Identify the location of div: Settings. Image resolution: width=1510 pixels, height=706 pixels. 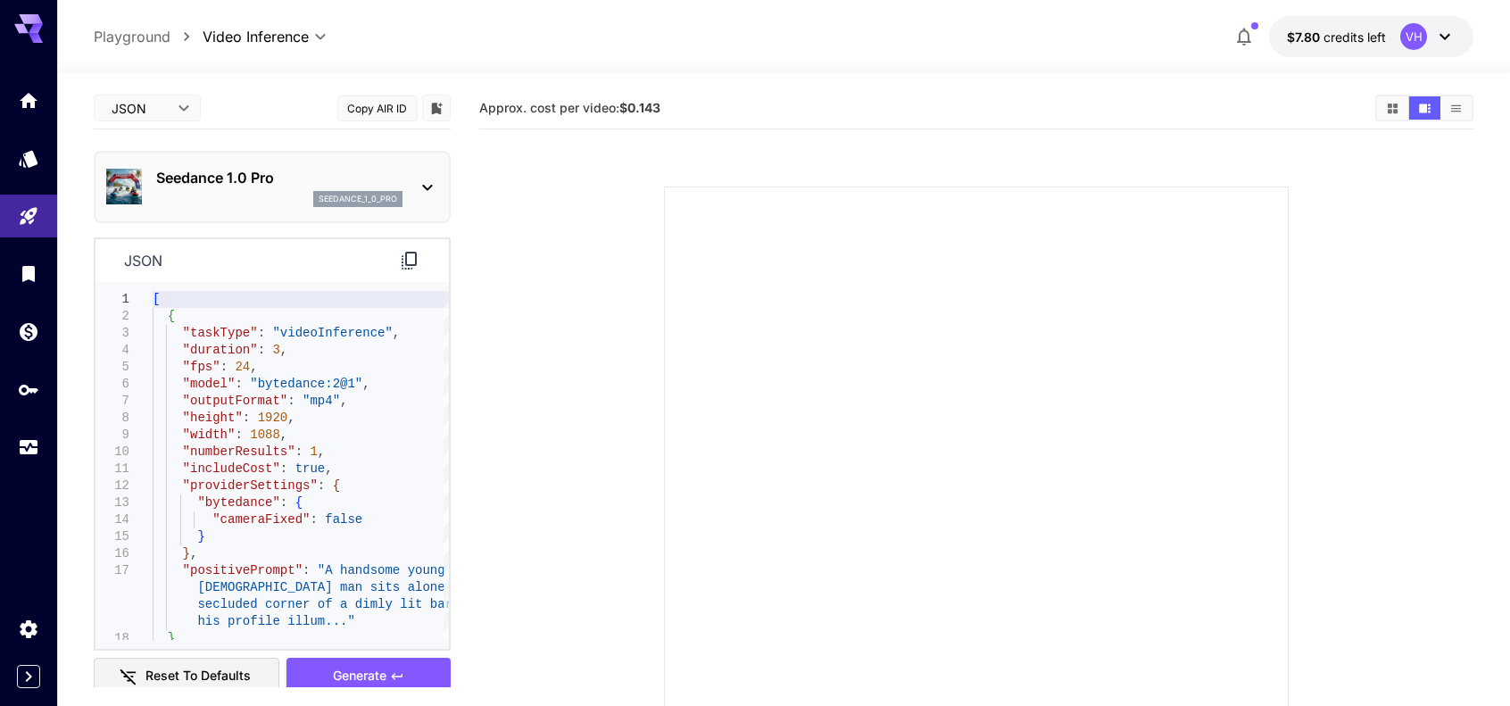
(29, 628).